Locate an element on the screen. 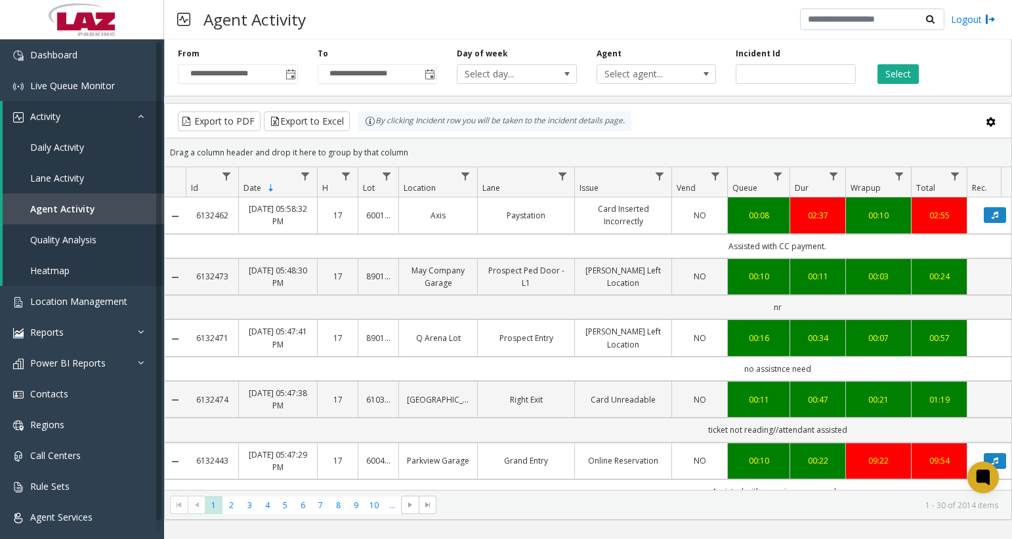  span: Page 7 is located at coordinates (320, 505).